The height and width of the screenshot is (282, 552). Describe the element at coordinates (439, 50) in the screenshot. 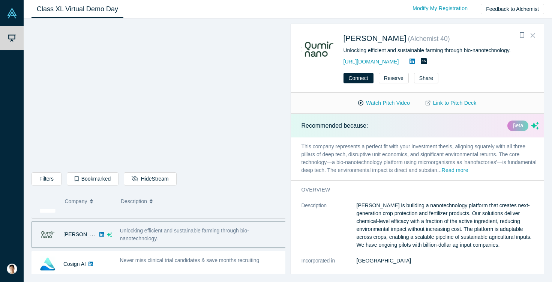

I see `div: Unlocking efficient and sustainable farming through bio-nanotechnology.` at that location.